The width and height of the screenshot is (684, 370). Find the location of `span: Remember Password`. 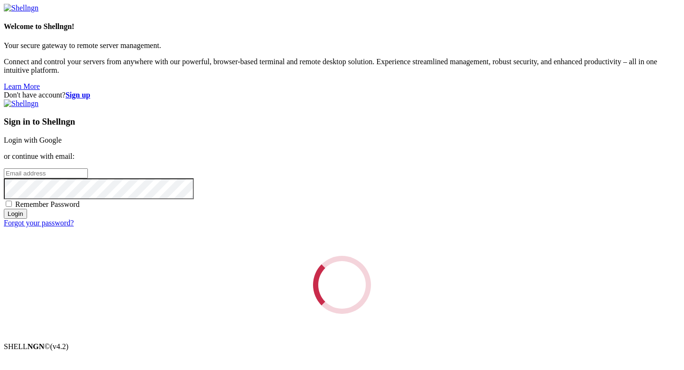

span: Remember Password is located at coordinates (48, 204).